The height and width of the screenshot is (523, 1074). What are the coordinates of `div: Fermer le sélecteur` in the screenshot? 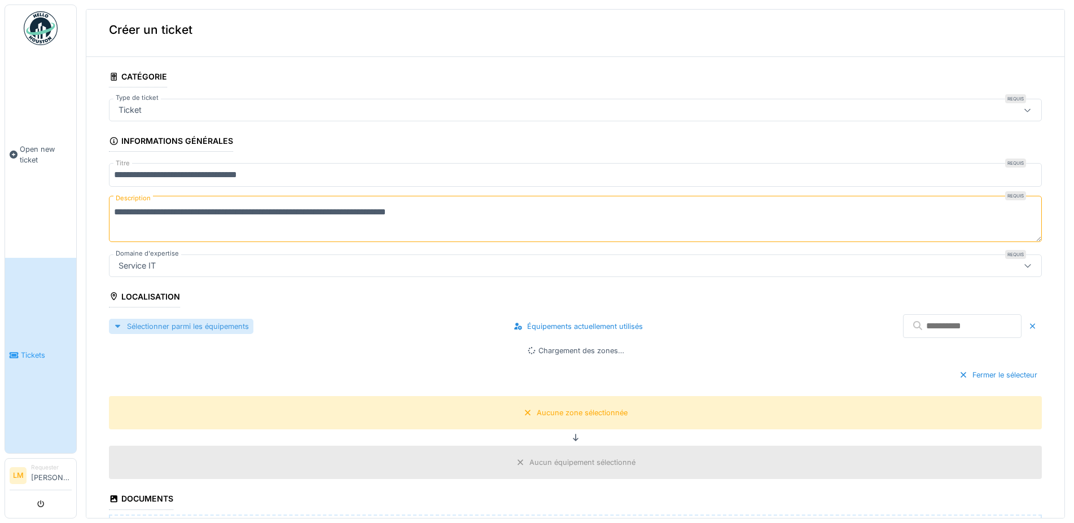 It's located at (998, 375).